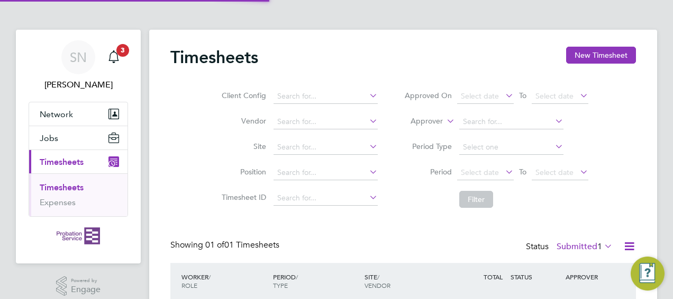 Image resolution: width=673 pixels, height=299 pixels. What do you see at coordinates (78, 236) in the screenshot?
I see `img: probationservice-logo-retina.png` at bounding box center [78, 236].